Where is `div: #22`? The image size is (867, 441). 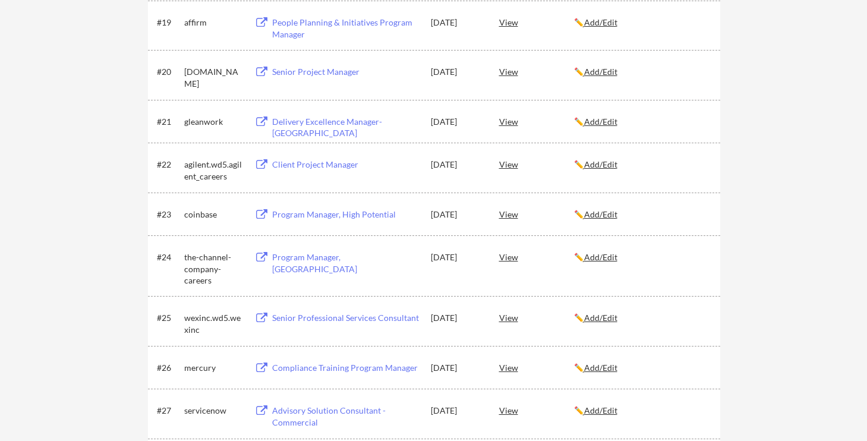
div: #22 is located at coordinates (168, 165).